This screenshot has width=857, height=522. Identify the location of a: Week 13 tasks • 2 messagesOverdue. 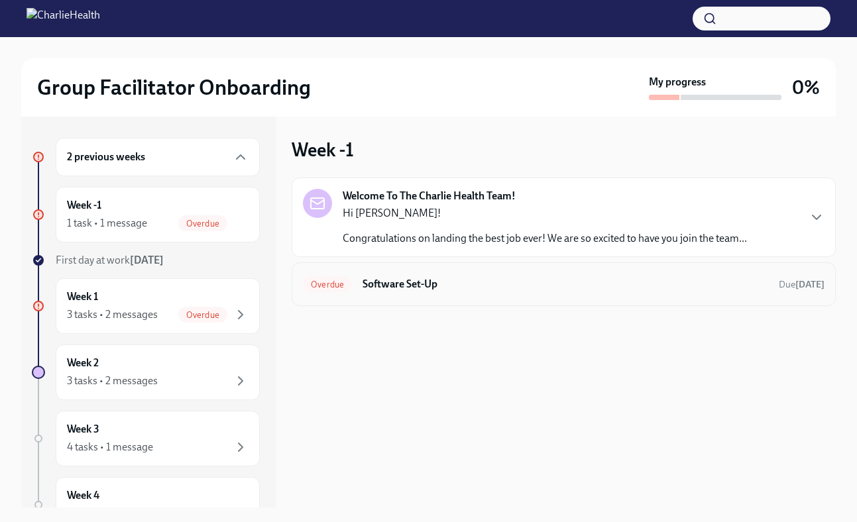
(146, 306).